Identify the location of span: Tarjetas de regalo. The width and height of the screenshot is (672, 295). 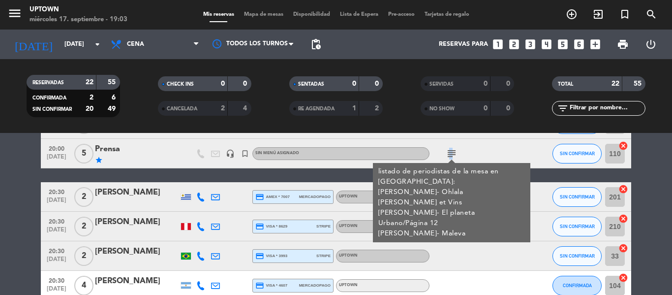
(447, 14).